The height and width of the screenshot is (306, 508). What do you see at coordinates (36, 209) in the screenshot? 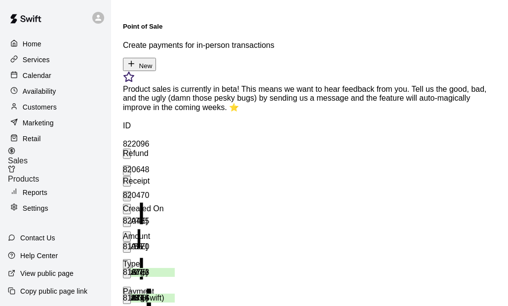
I see `p: Settings` at bounding box center [36, 209].